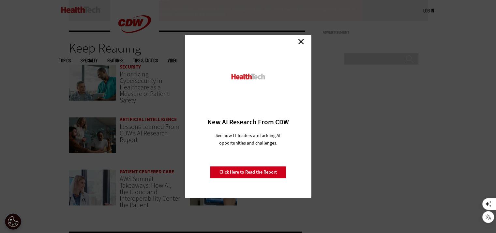 The image size is (496, 233). Describe the element at coordinates (13, 222) in the screenshot. I see `button: Open Preferences` at that location.